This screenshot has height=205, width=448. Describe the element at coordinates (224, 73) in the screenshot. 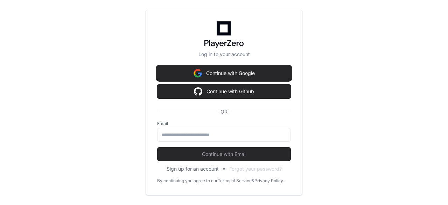

I see `button: Continue with Google` at that location.